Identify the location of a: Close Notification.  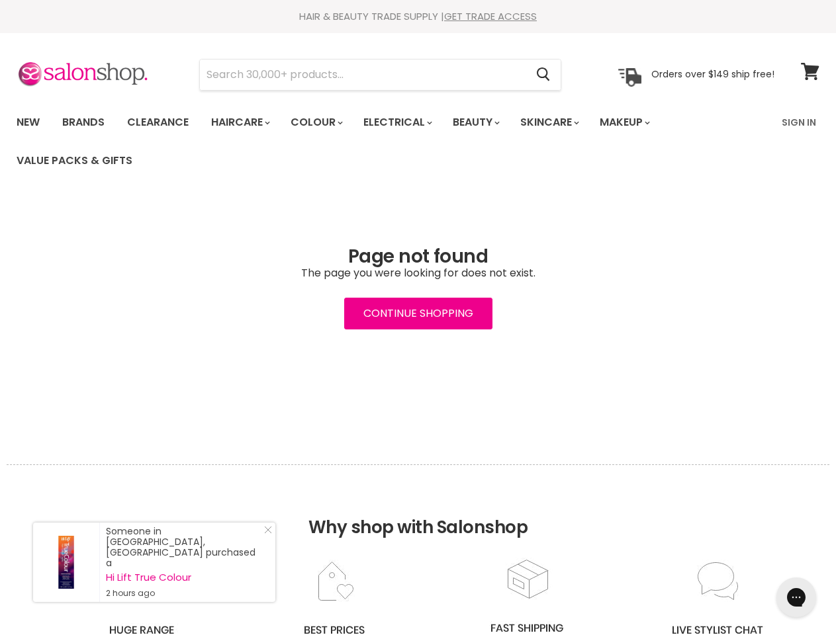
(265, 533).